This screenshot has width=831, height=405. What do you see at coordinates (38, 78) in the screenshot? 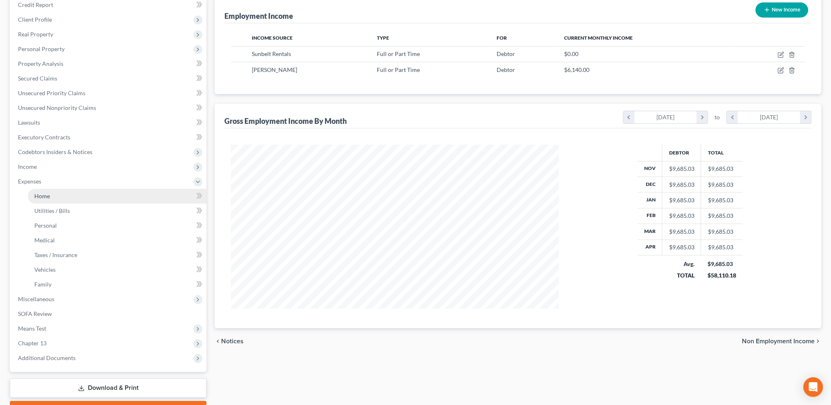
I see `span: Secured Claims` at bounding box center [38, 78].